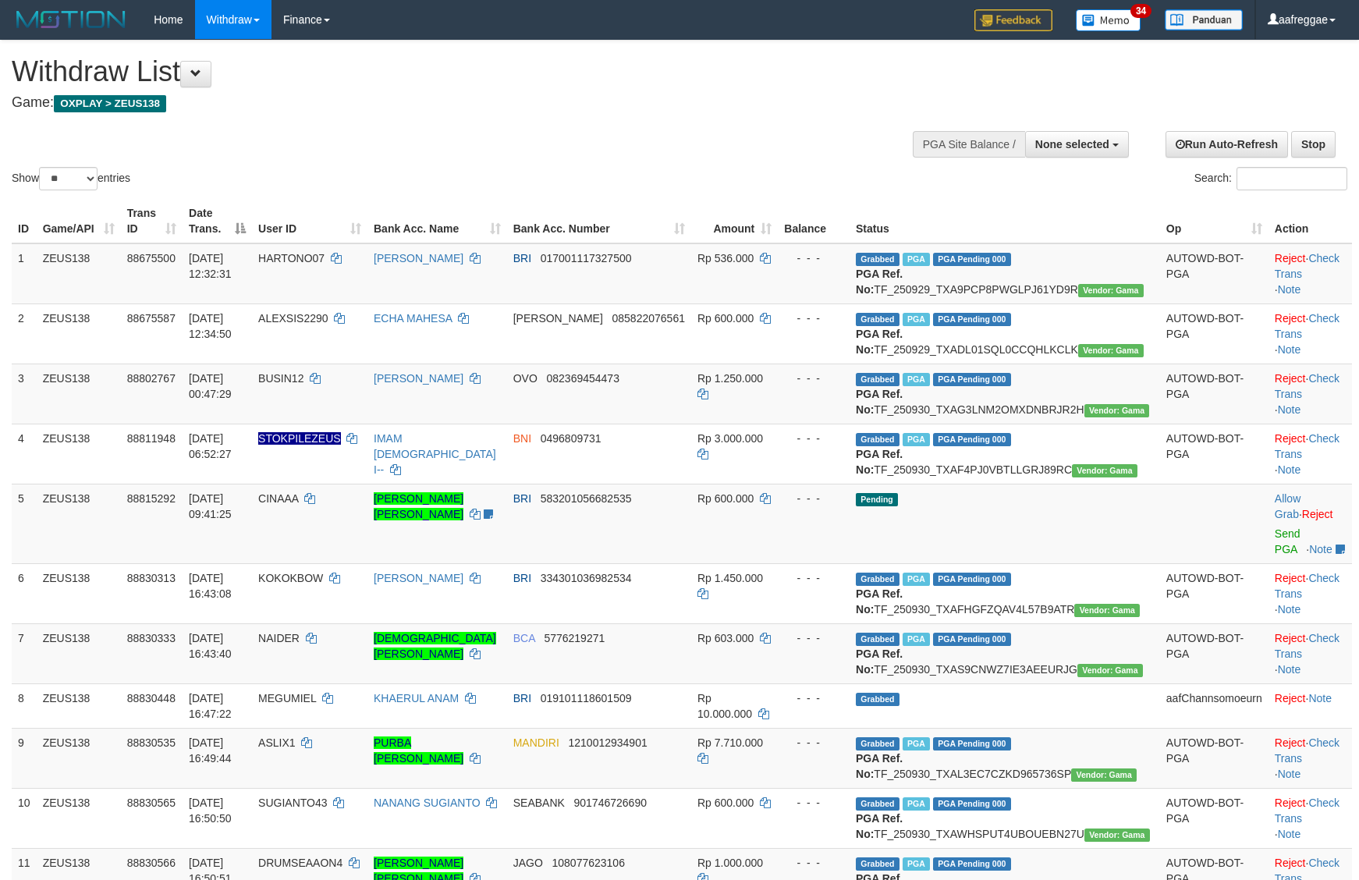 The width and height of the screenshot is (1359, 880). Describe the element at coordinates (877, 499) in the screenshot. I see `span: Pending` at that location.